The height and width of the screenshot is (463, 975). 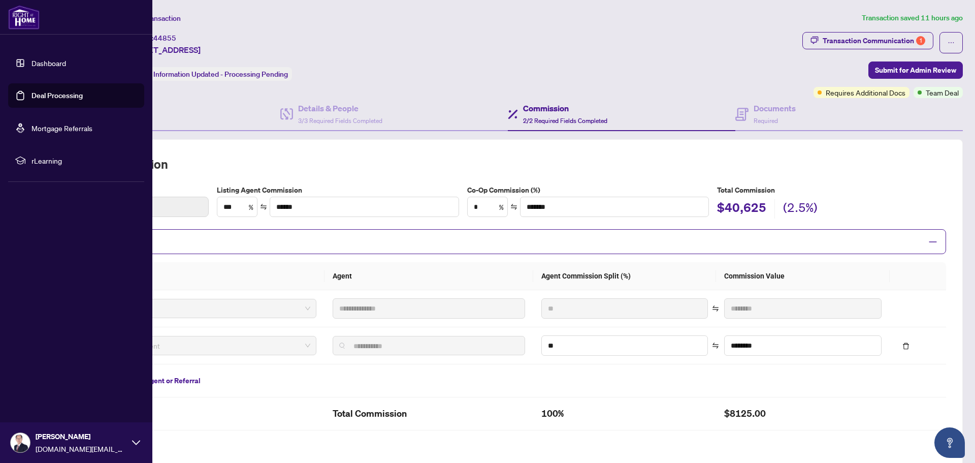 I want to click on label: Listing Agent Commission, so click(x=338, y=190).